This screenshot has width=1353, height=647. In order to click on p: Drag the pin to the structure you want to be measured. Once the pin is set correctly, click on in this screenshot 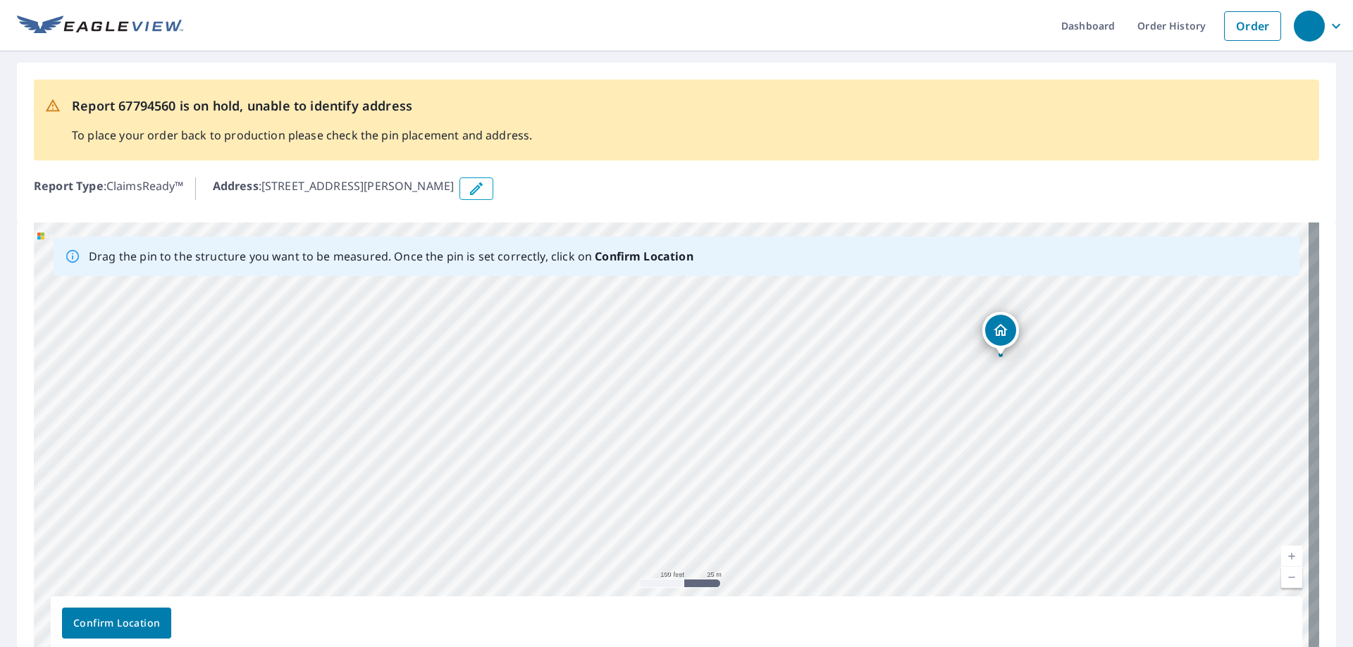, I will do `click(391, 256)`.